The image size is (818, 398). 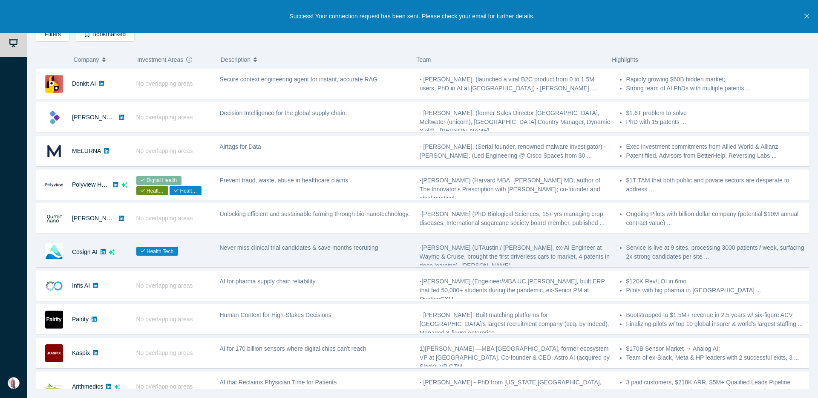 What do you see at coordinates (719, 324) in the screenshot?
I see `li: Finalizing pilots w/ top 10 global insurer & world's largest staffing ...` at bounding box center [719, 324].